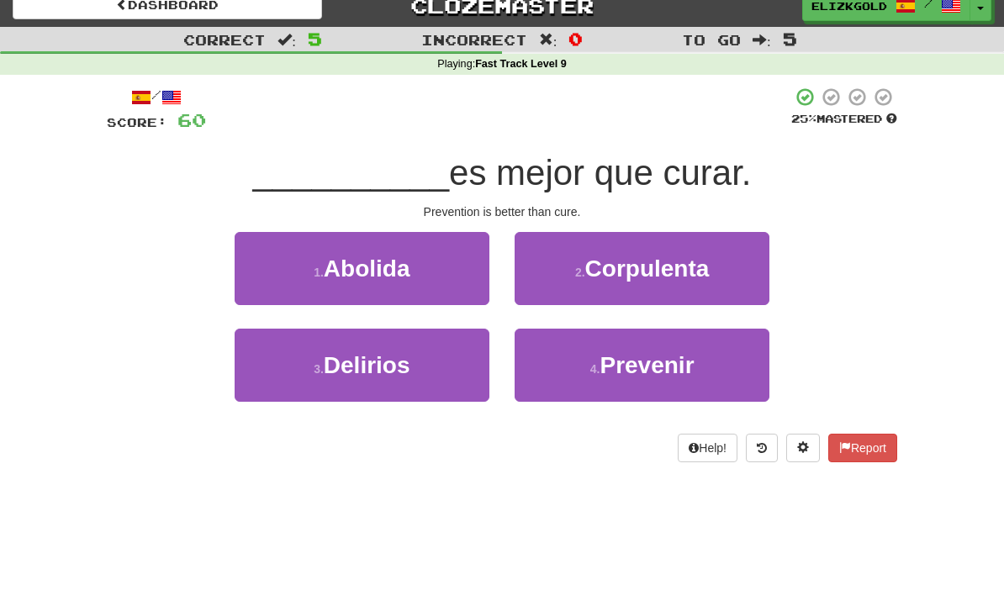  What do you see at coordinates (362, 366) in the screenshot?
I see `button: 3.Delirios` at bounding box center [362, 366].